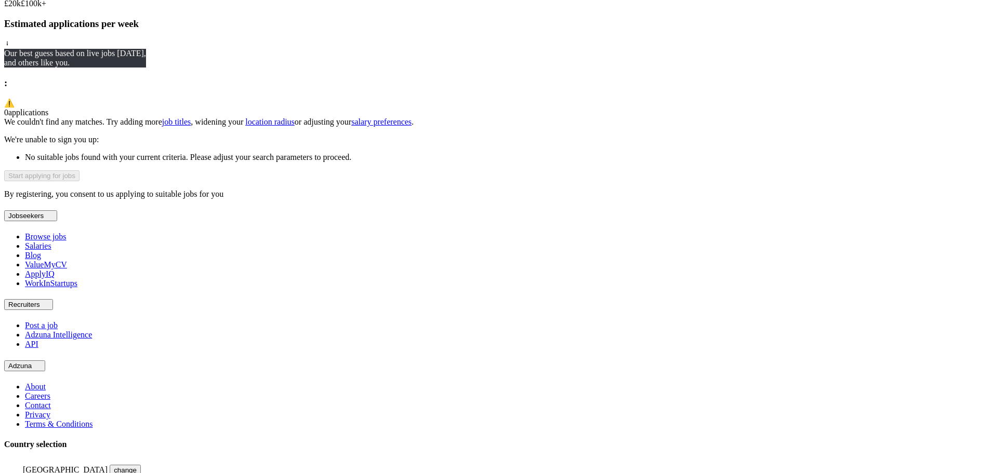 Image resolution: width=990 pixels, height=473 pixels. Describe the element at coordinates (24, 304) in the screenshot. I see `span: Recruiters` at that location.